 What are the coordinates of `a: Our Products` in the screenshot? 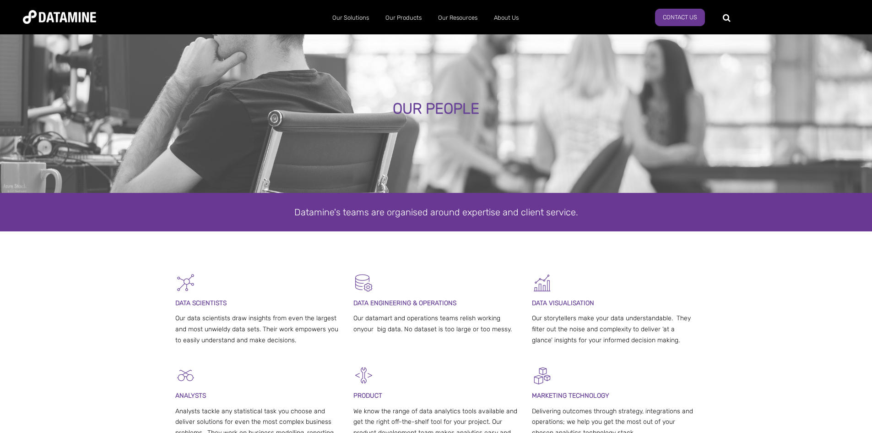 It's located at (403, 18).